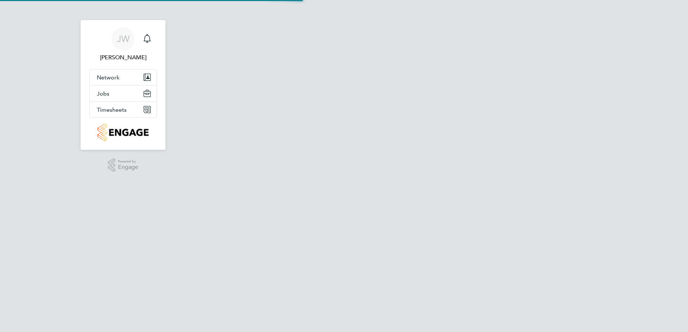  I want to click on span: JW, so click(123, 39).